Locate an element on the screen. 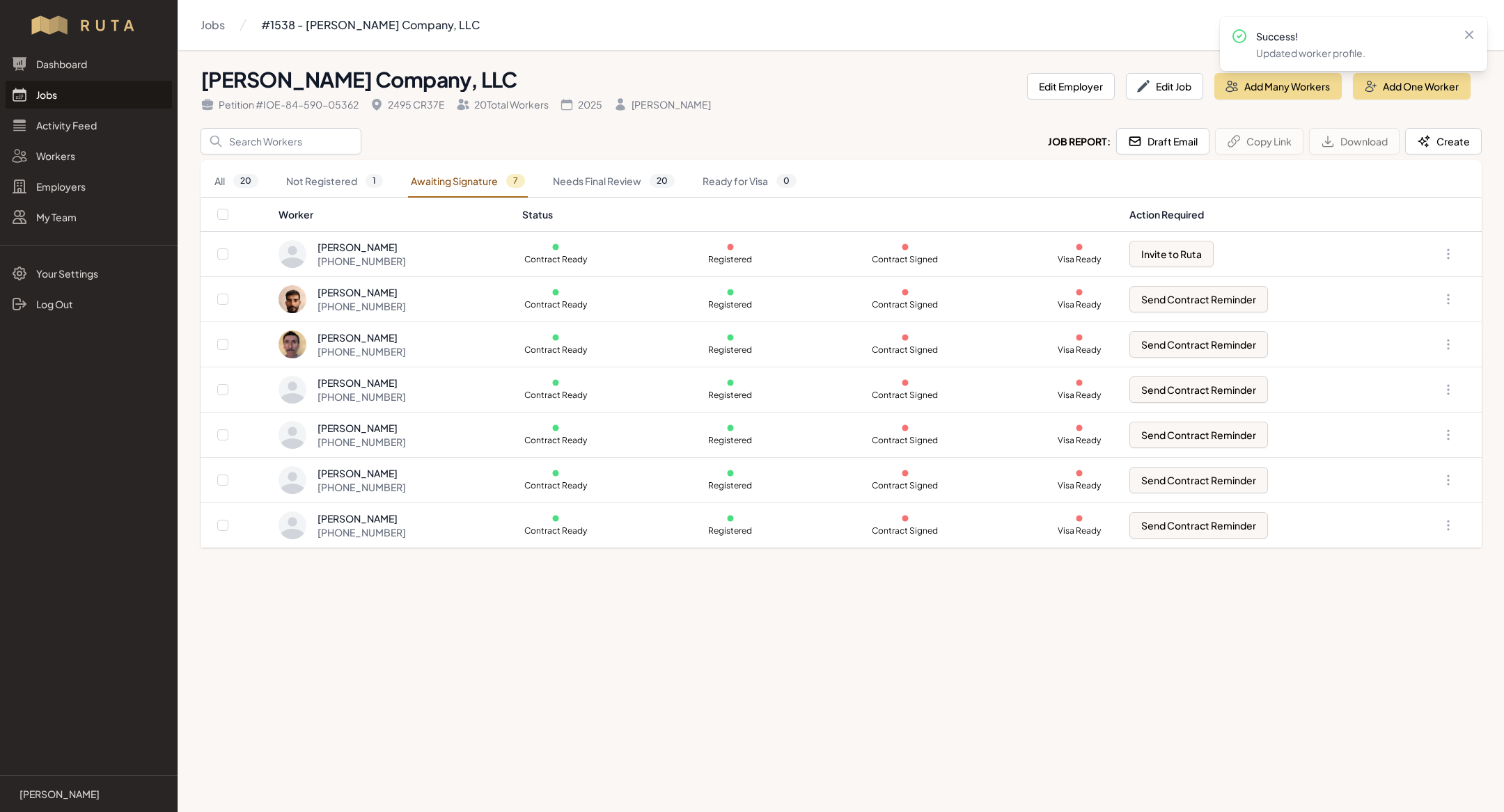 Image resolution: width=1504 pixels, height=812 pixels. a: Dashboard is located at coordinates (88, 64).